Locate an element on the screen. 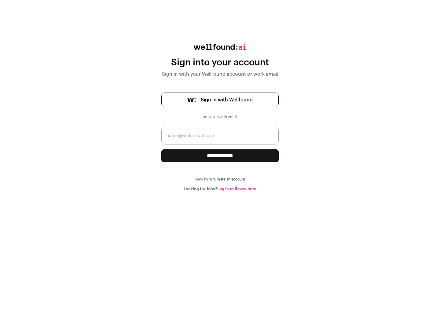  a: Create an account is located at coordinates (230, 179).